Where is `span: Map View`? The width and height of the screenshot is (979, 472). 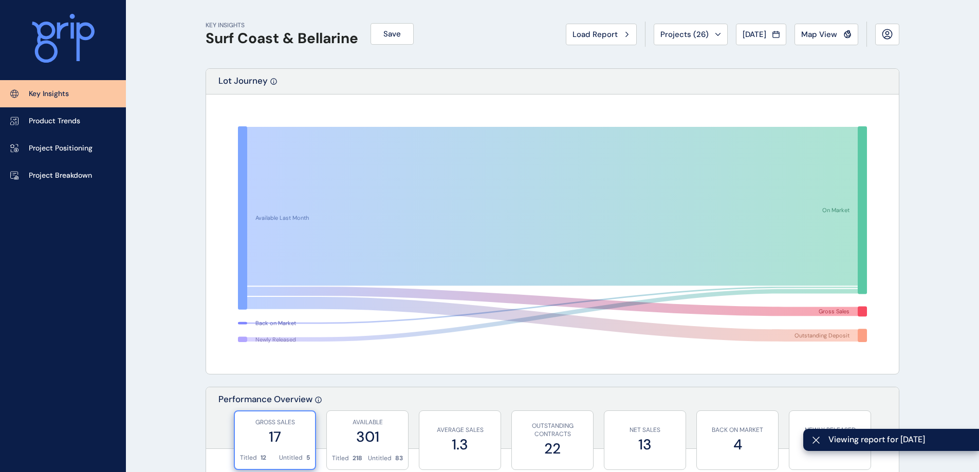 span: Map View is located at coordinates (819, 34).